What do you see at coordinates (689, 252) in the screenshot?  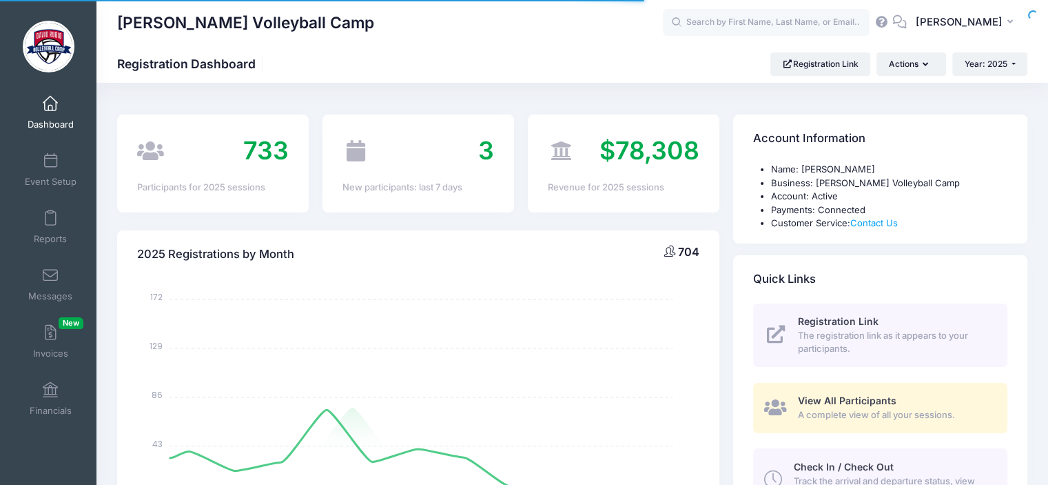 I see `span: 704` at bounding box center [689, 252].